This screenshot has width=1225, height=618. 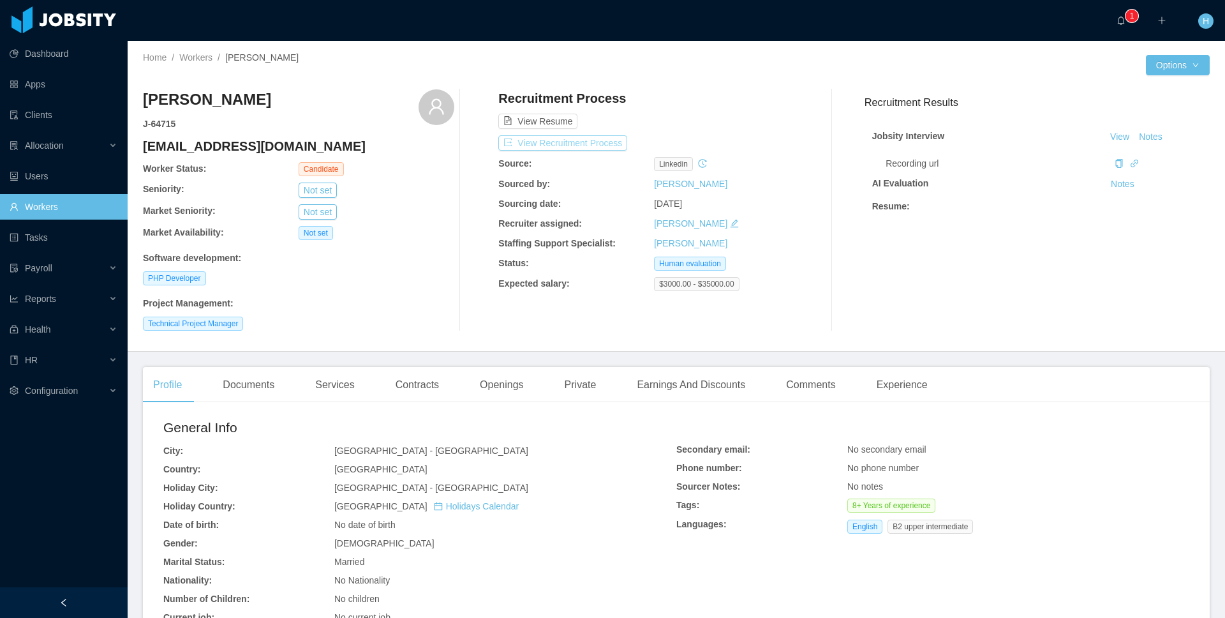 What do you see at coordinates (691, 385) in the screenshot?
I see `div: Earnings And Discounts` at bounding box center [691, 385].